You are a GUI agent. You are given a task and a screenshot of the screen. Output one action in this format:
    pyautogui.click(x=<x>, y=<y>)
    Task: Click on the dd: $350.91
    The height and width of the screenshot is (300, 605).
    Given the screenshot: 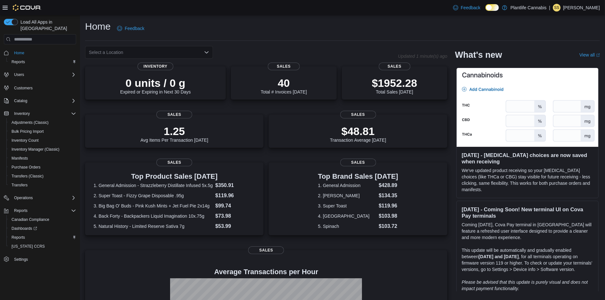 What is the action you would take?
    pyautogui.click(x=235, y=186)
    